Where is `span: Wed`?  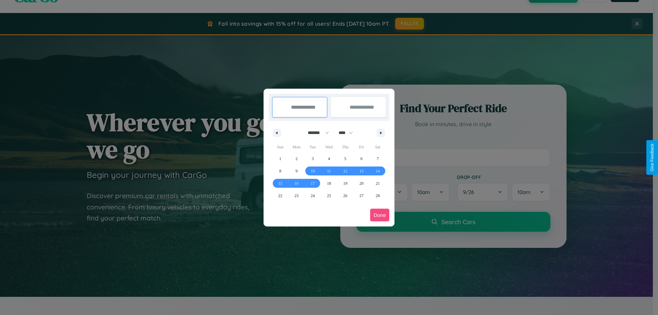
span: Wed is located at coordinates (329, 147).